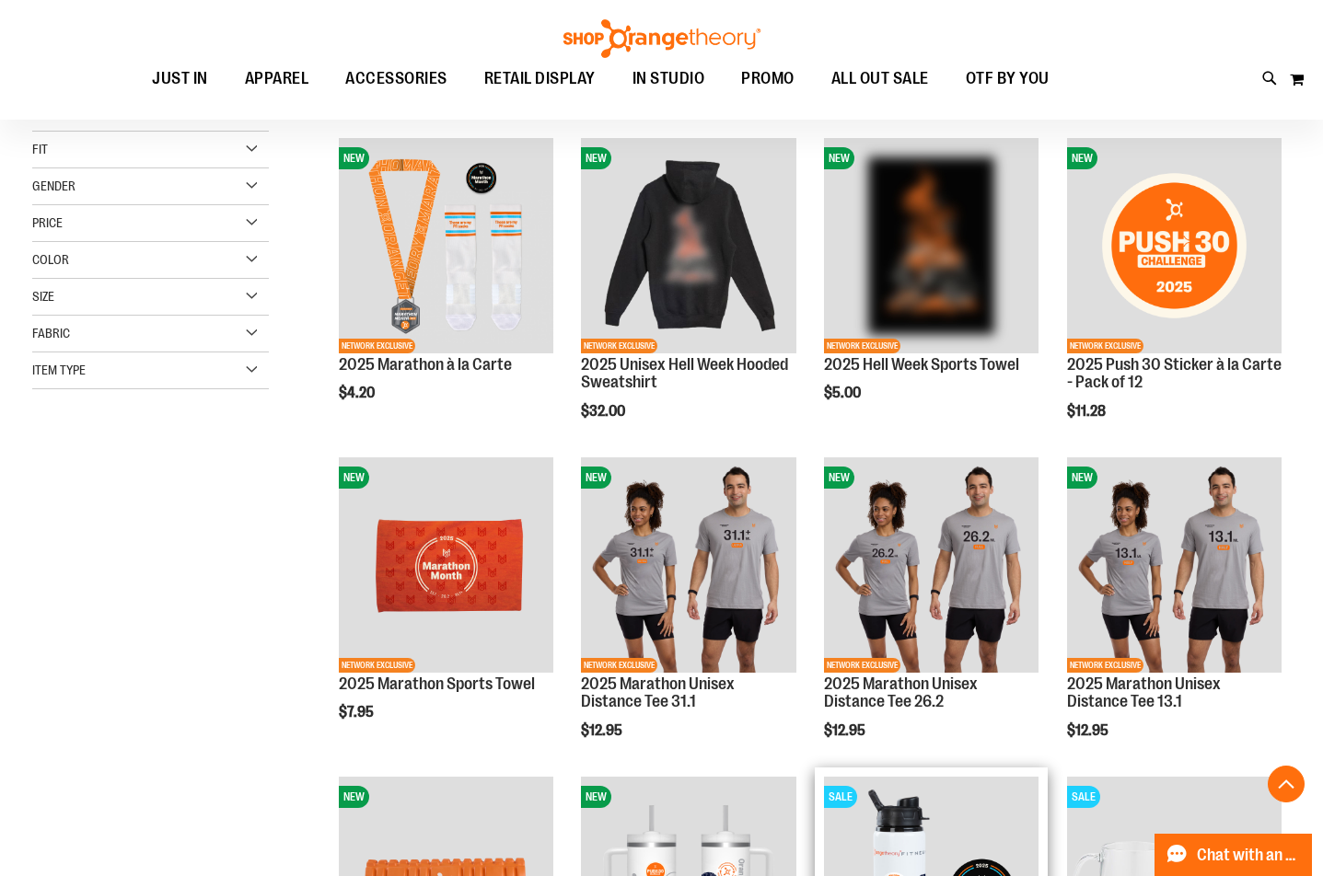 The width and height of the screenshot is (1323, 876). Describe the element at coordinates (668, 78) in the screenshot. I see `span: IN STUDIO` at that location.